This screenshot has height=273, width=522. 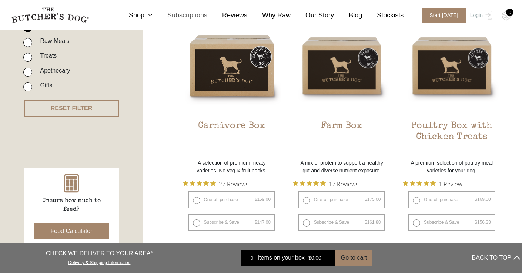 What do you see at coordinates (344, 184) in the screenshot?
I see `span: 17 Reviews` at bounding box center [344, 184].